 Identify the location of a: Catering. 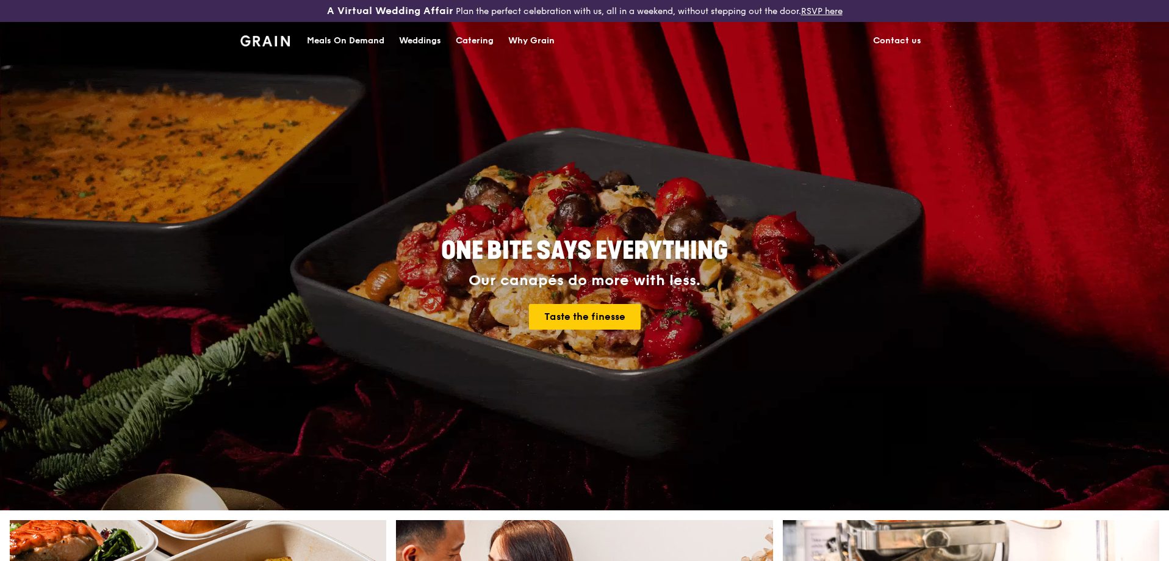
(475, 41).